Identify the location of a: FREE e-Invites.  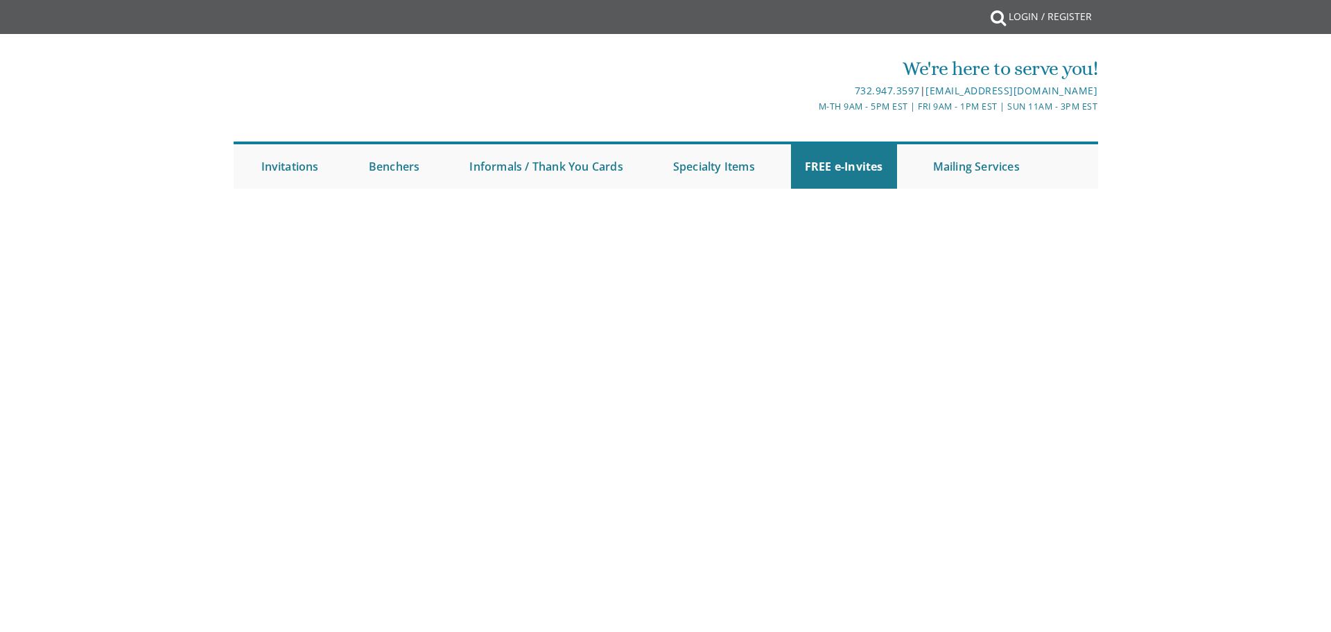
(844, 166).